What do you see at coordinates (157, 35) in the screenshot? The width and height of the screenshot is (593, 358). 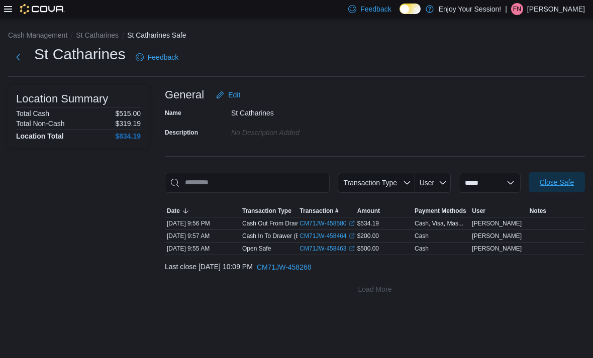 I see `button: St Catharines Safe` at bounding box center [157, 35].